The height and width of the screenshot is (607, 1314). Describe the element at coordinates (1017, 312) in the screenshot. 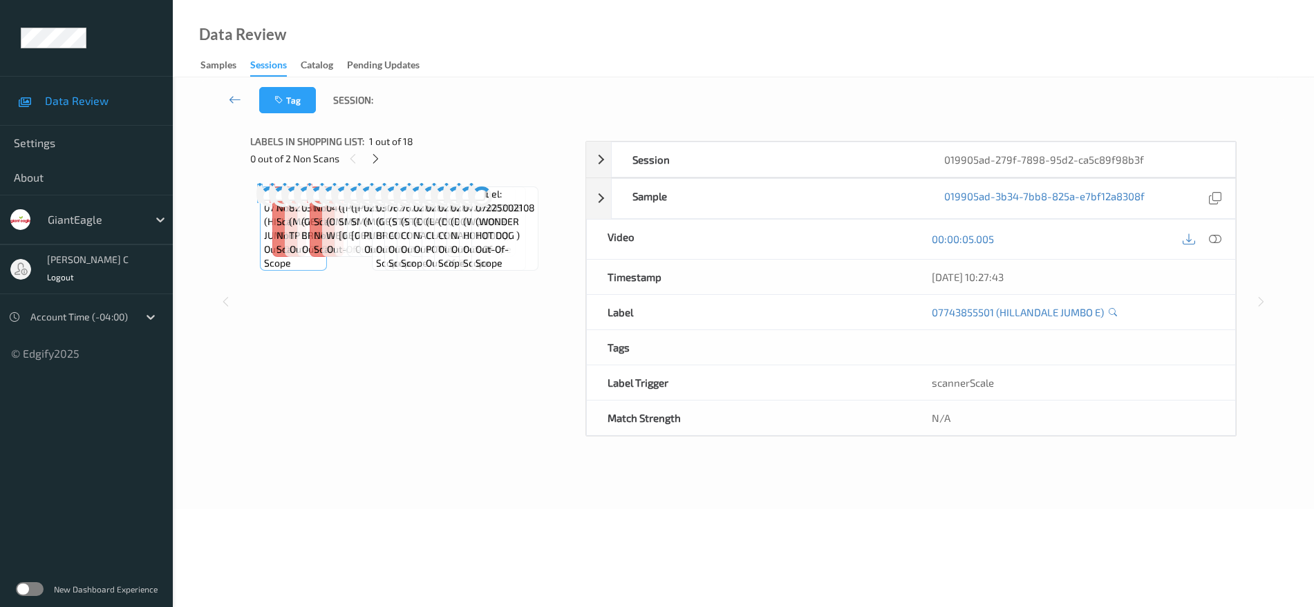

I see `a: 07743855501 (HILLANDALE JUMBO E)` at that location.